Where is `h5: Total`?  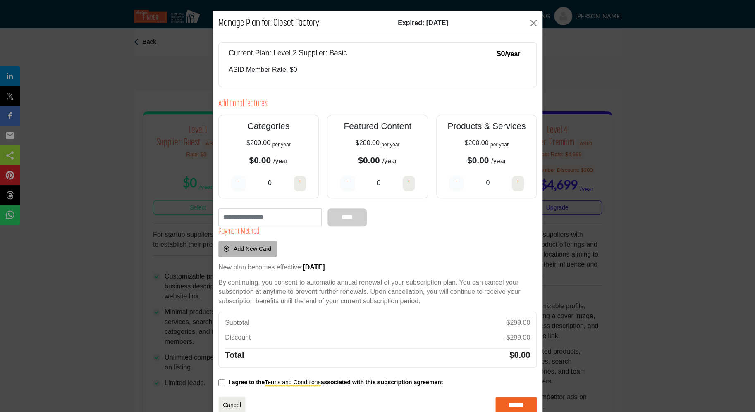 h5: Total is located at coordinates (234, 355).